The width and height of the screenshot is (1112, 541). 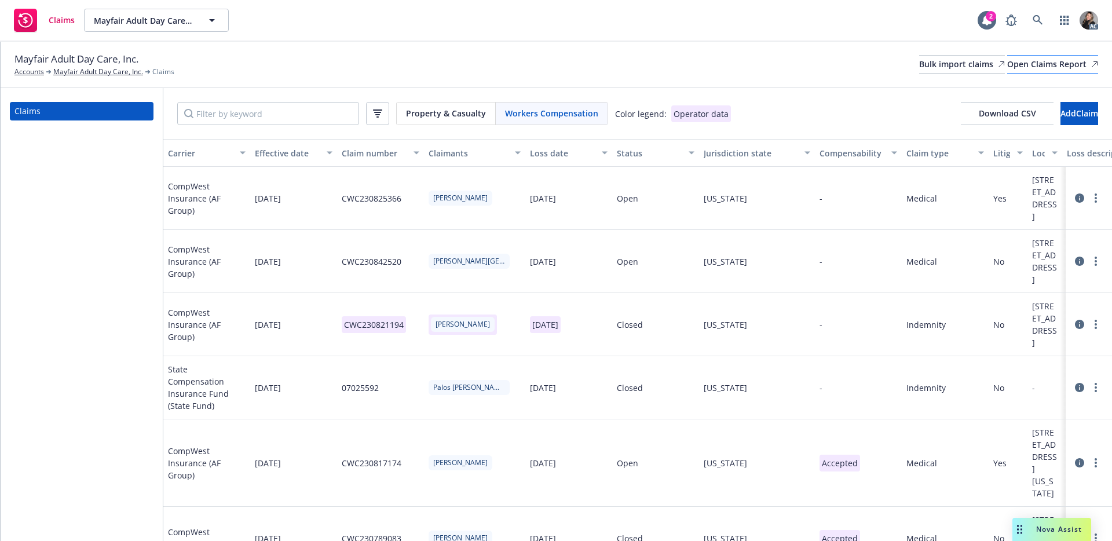 What do you see at coordinates (840, 463) in the screenshot?
I see `p: Accepted` at bounding box center [840, 463].